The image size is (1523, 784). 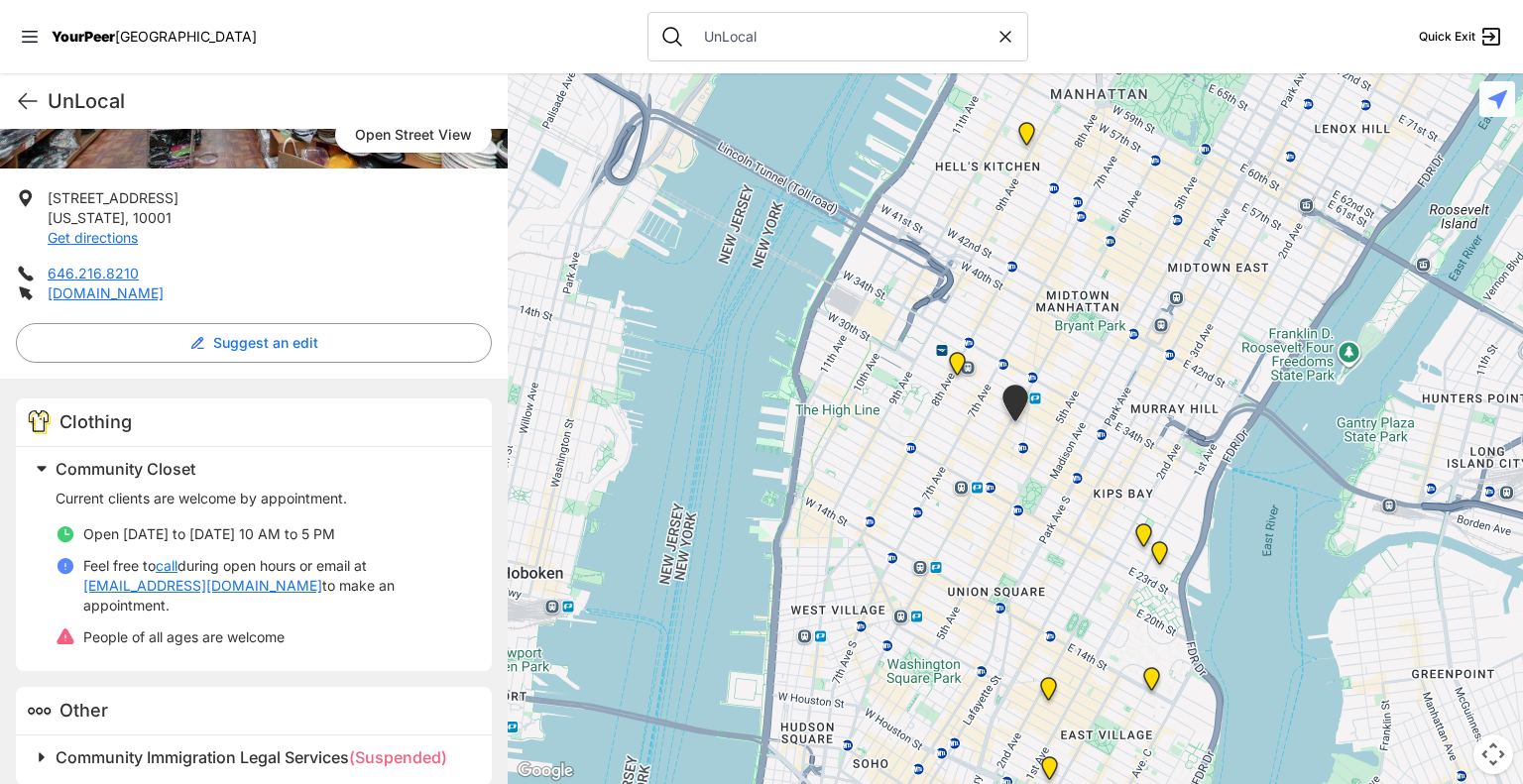 What do you see at coordinates (262, 498) in the screenshot?
I see `p: Current clients are welcome by appointment.` at bounding box center [262, 498].